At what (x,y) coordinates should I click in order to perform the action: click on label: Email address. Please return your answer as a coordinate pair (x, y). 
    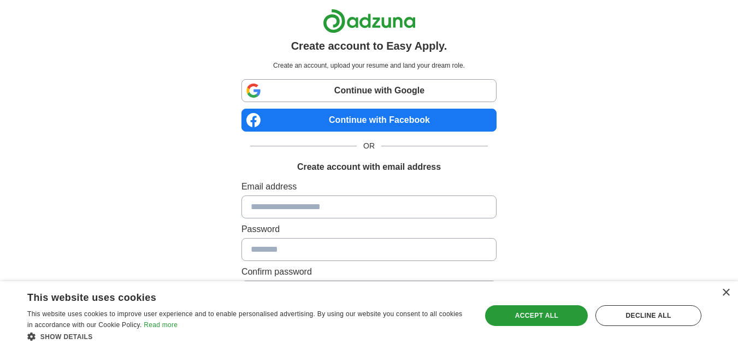
    Looking at the image, I should click on (369, 187).